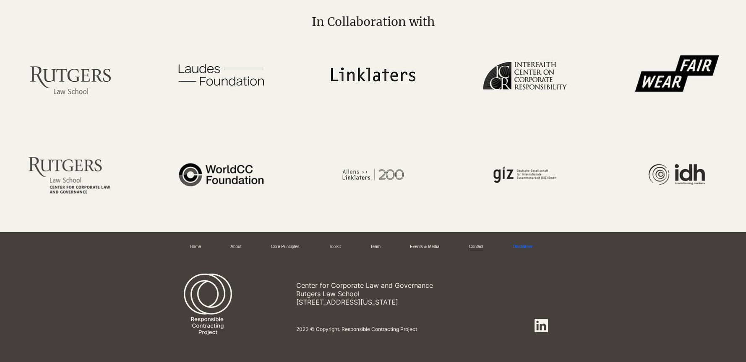 The image size is (746, 362). Describe the element at coordinates (370, 247) in the screenshot. I see `nav: Site` at that location.